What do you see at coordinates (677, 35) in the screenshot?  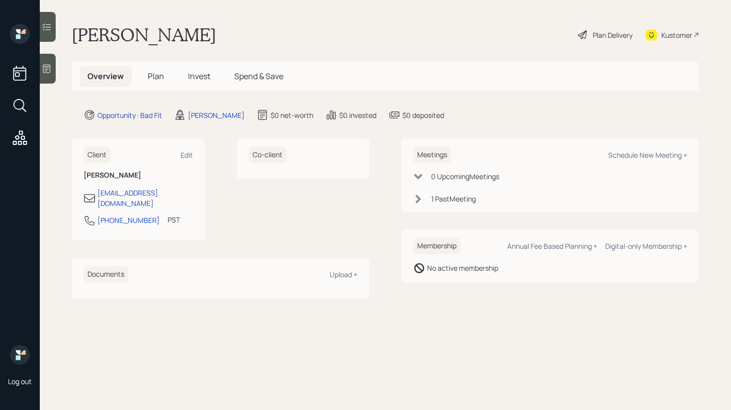 I see `div: Kustomer` at bounding box center [677, 35].